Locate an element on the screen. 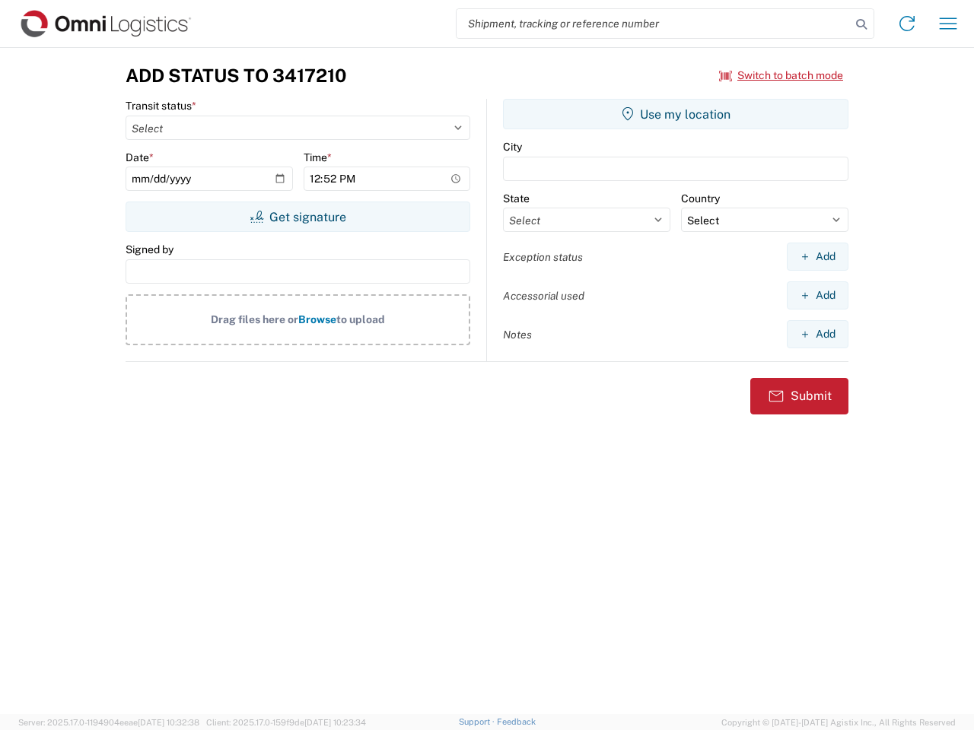  label: Time is located at coordinates (317, 157).